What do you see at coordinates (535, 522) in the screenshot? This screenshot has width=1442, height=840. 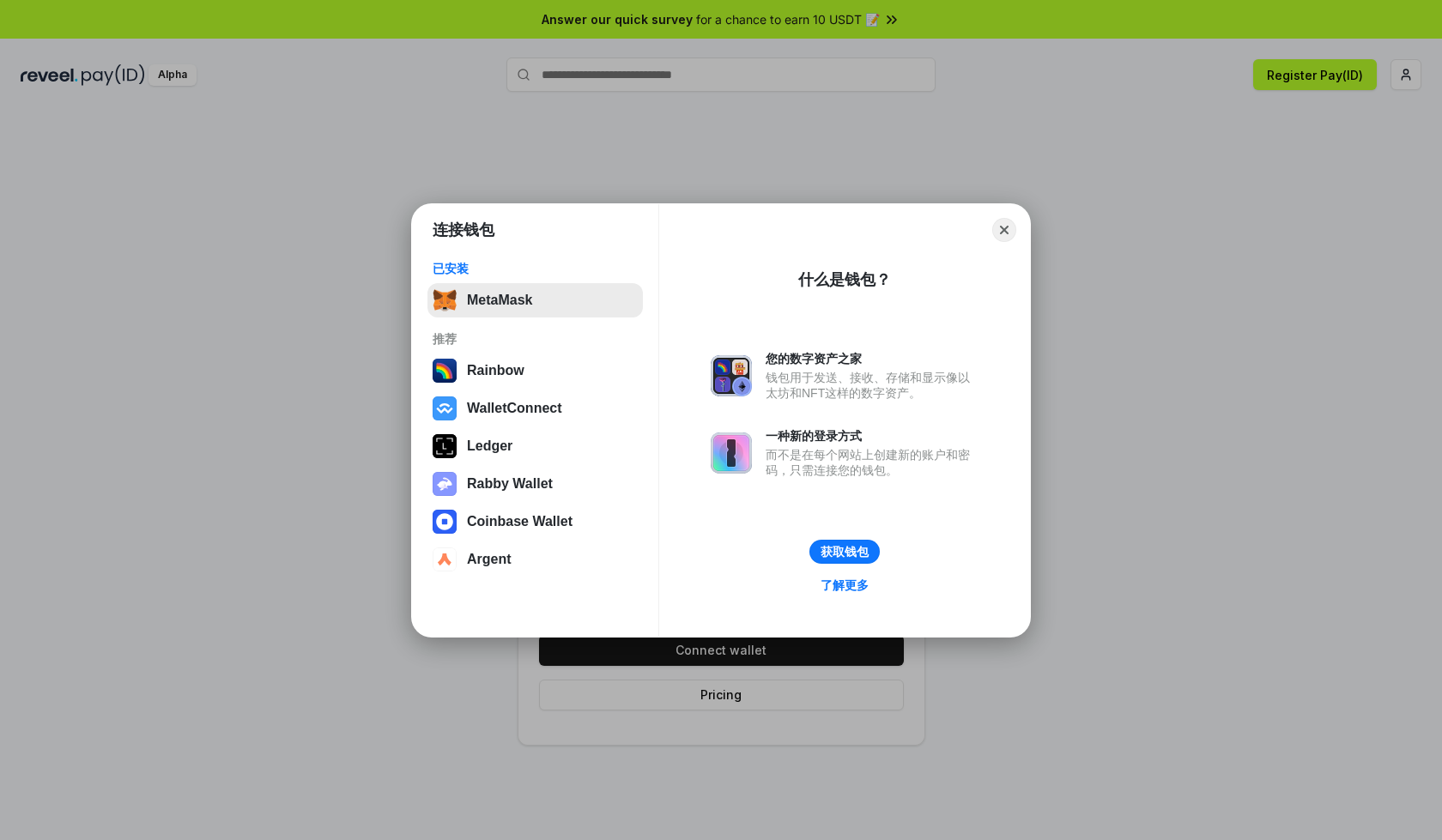 I see `button: Coinbase Wallet` at bounding box center [535, 522].